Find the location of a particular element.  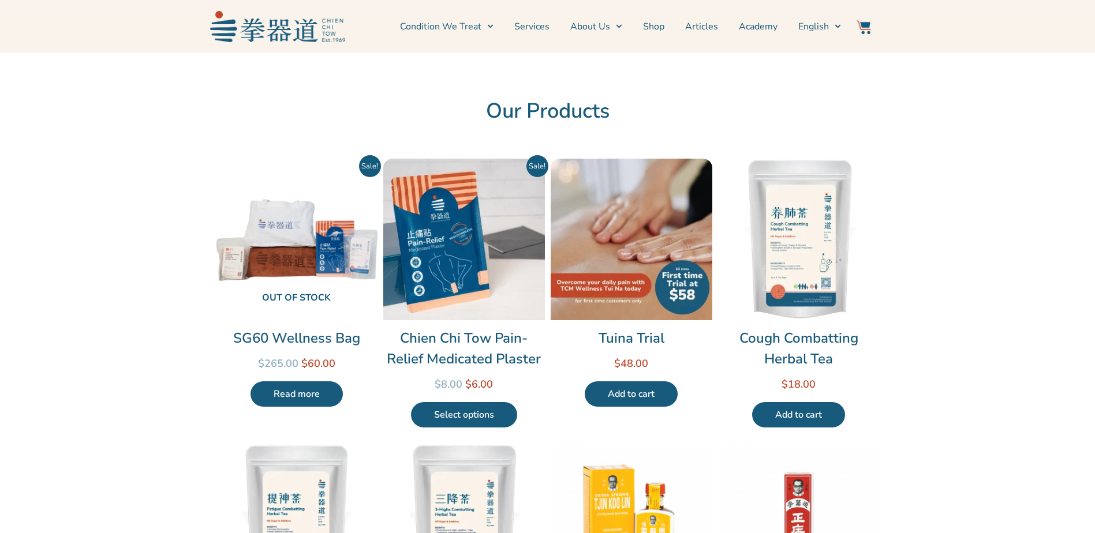

h2: Tuina Trial is located at coordinates (631, 338).